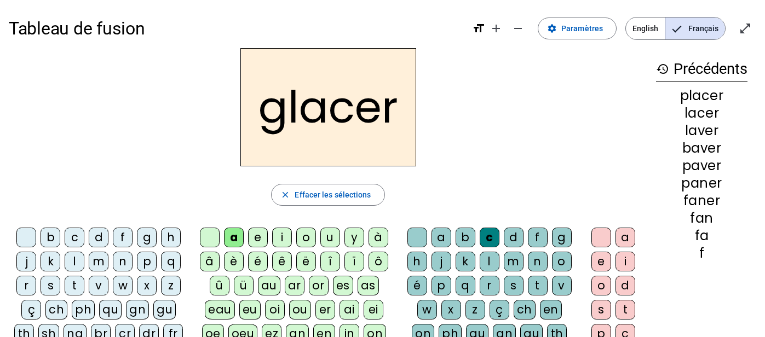  I want to click on div: r, so click(26, 286).